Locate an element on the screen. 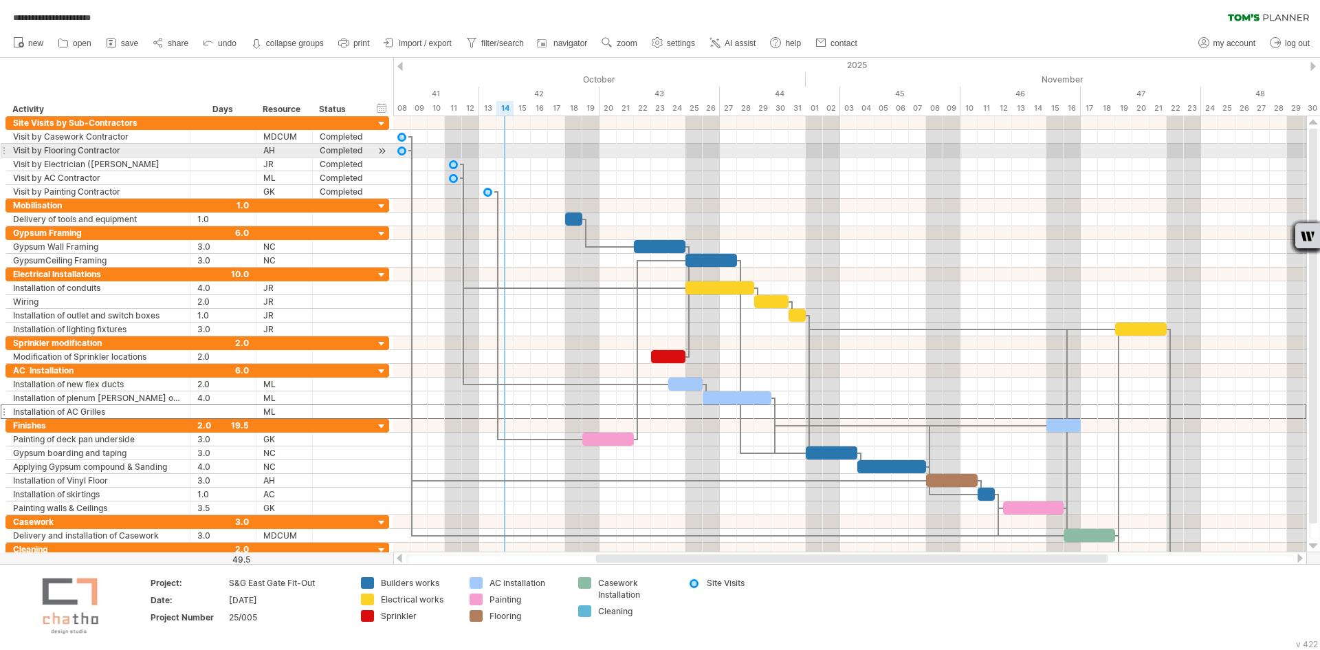 The image size is (1320, 650). div: 1.0 is located at coordinates (223, 494).